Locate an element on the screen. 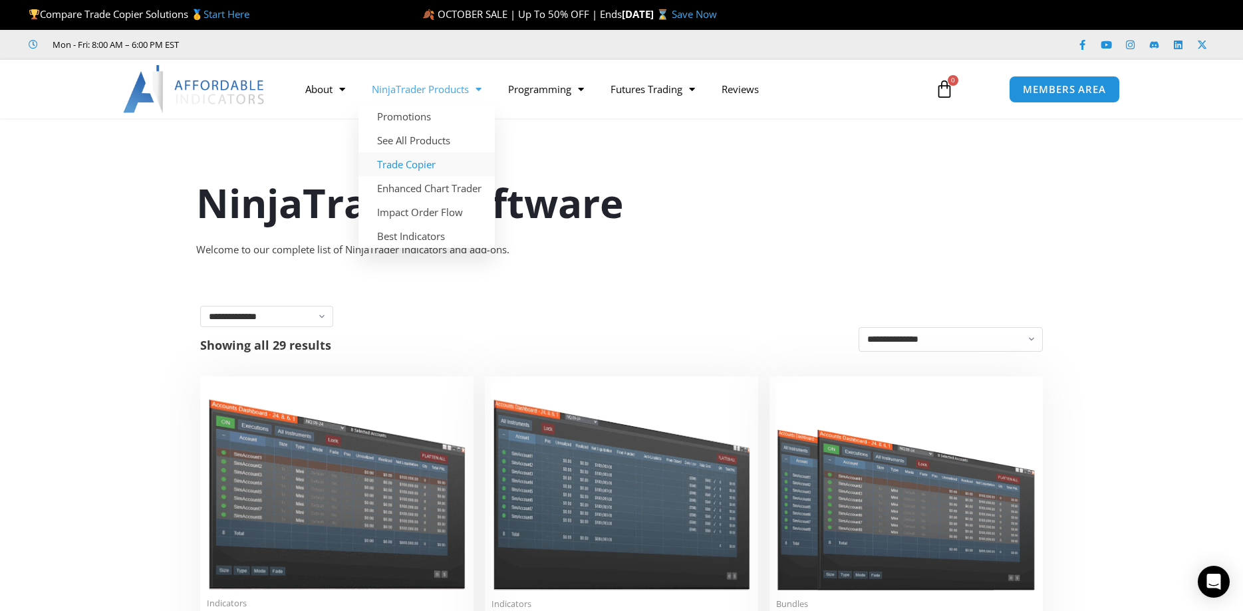 The image size is (1243, 611). span: MEMBERS AREA is located at coordinates (1064, 89).